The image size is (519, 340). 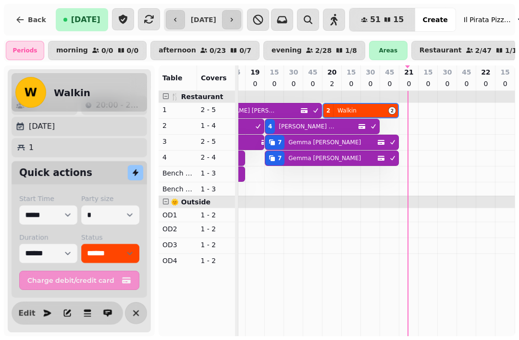 I want to click on p: 0 / 23, so click(x=218, y=50).